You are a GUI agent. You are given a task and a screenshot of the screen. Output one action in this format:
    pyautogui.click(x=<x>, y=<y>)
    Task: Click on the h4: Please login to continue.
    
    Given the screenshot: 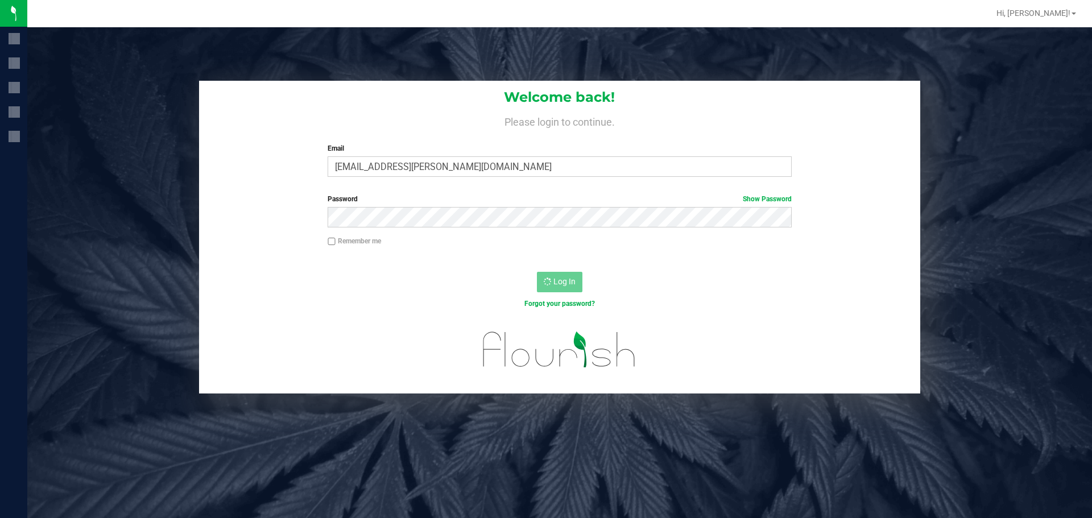 What is the action you would take?
    pyautogui.click(x=560, y=121)
    